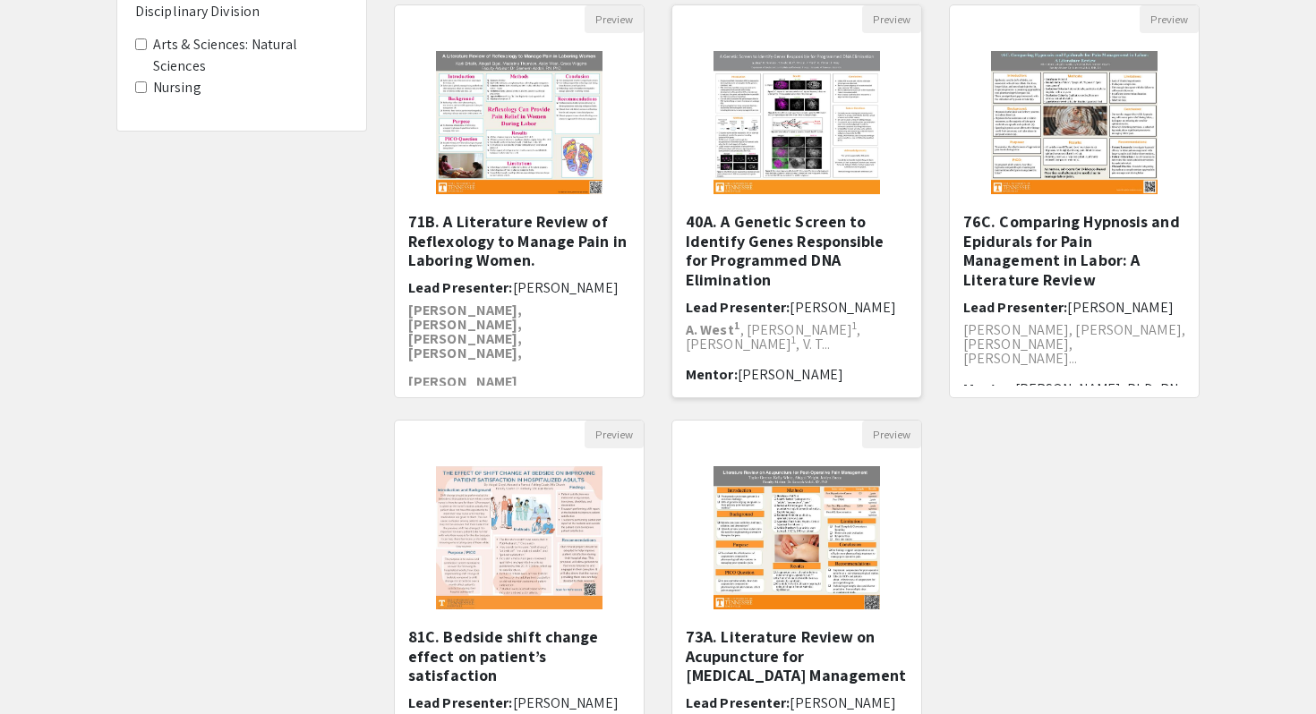 The height and width of the screenshot is (714, 1316). What do you see at coordinates (797, 123) in the screenshot?
I see `img: <p>40A. A Genetic Screen to Identify Genes Responsible for Programmed DNA Elimination</p>` at bounding box center [797, 123].